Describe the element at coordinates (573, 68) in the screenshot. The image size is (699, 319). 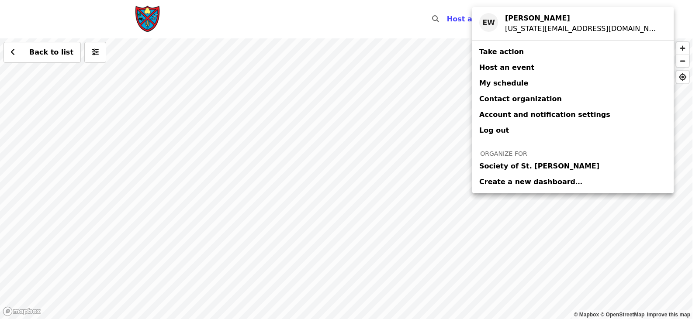
I see `a: Host an event` at that location.